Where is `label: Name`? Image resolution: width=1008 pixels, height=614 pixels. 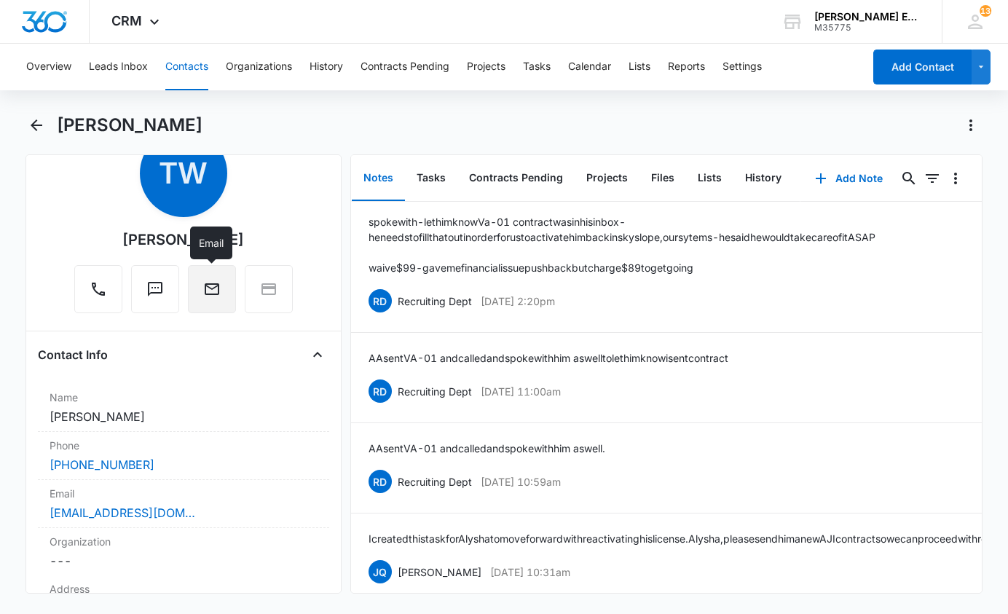
label: Name is located at coordinates (183, 397).